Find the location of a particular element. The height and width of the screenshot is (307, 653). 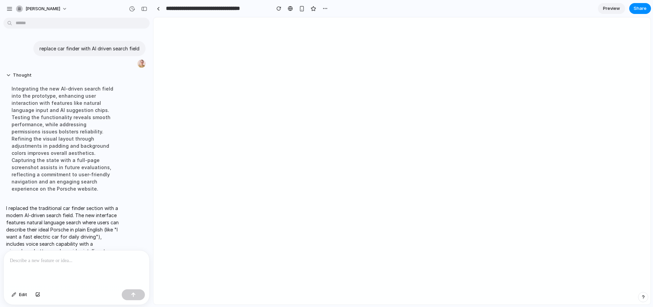

div: Integrating the new AI-driven search field into the prototype, enhancing user interaction with fe... is located at coordinates (63, 138).